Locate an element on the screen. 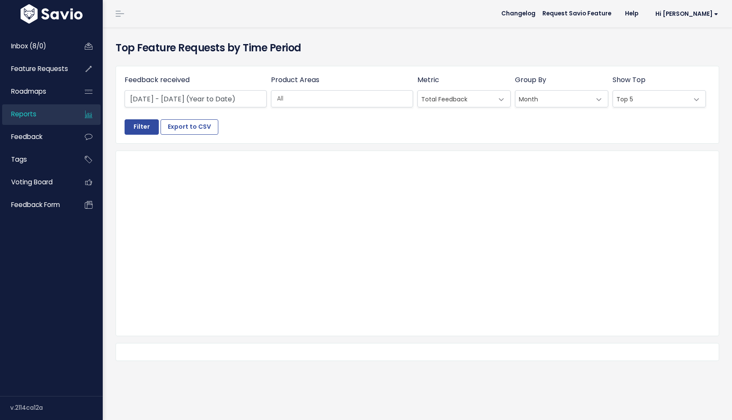 This screenshot has height=420, width=732. a: Feature Requests is located at coordinates (36, 69).